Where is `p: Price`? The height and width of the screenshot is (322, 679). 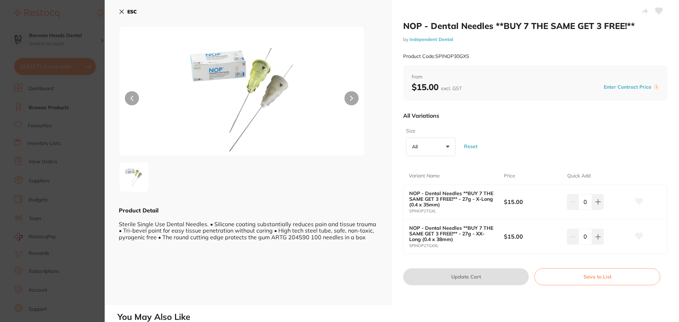
p: Price is located at coordinates (510, 176).